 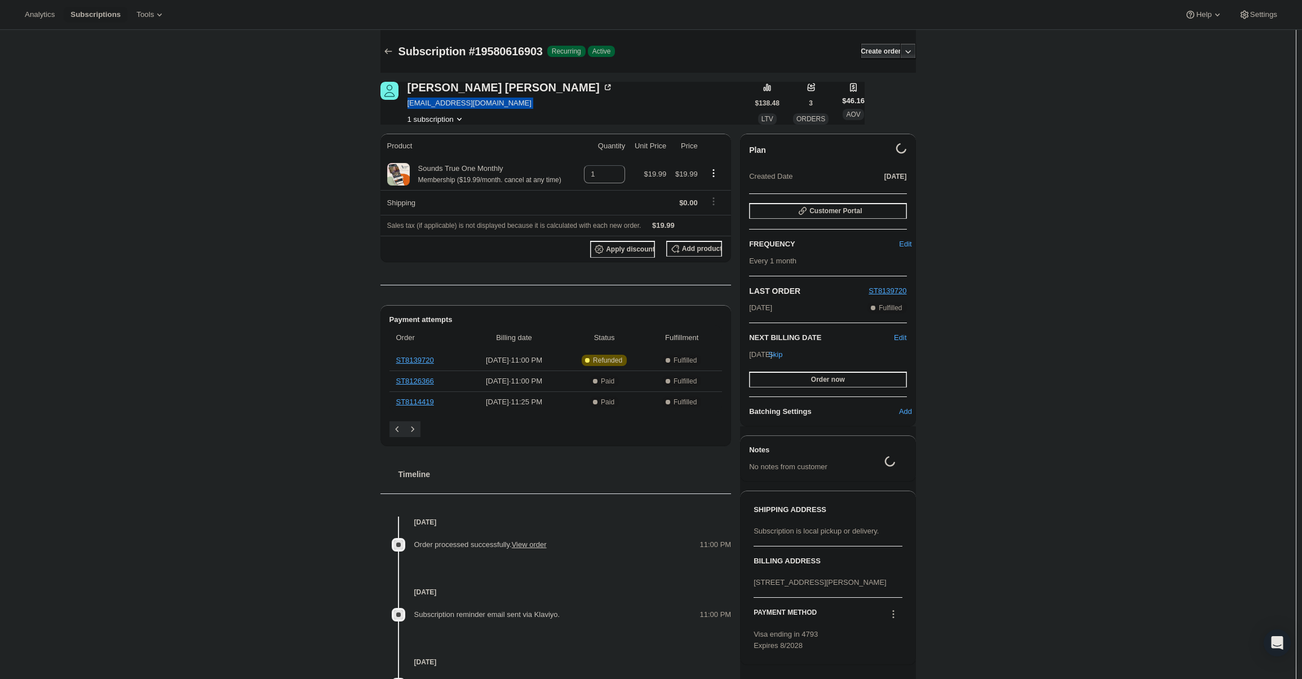 What do you see at coordinates (145, 15) in the screenshot?
I see `span: Tools` at bounding box center [145, 15].